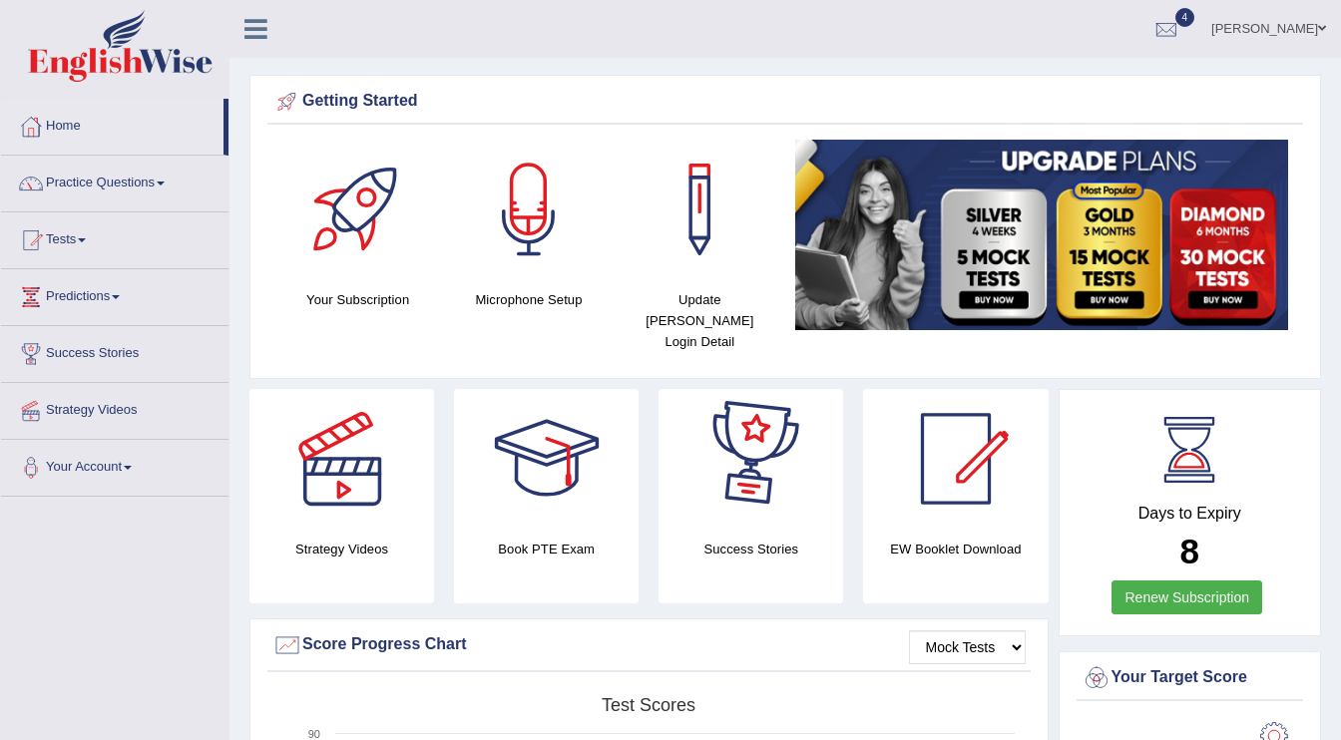 The height and width of the screenshot is (740, 1341). Describe the element at coordinates (1186, 598) in the screenshot. I see `a: Renew Subscription` at that location.